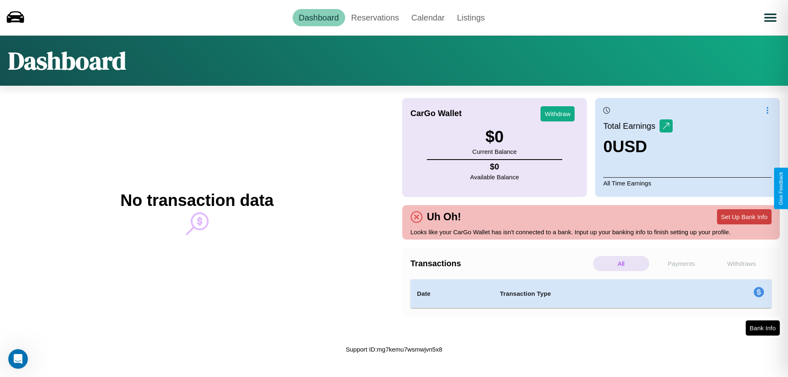 This screenshot has width=788, height=377. What do you see at coordinates (501, 264) in the screenshot?
I see `h4: Transactions` at bounding box center [501, 264].